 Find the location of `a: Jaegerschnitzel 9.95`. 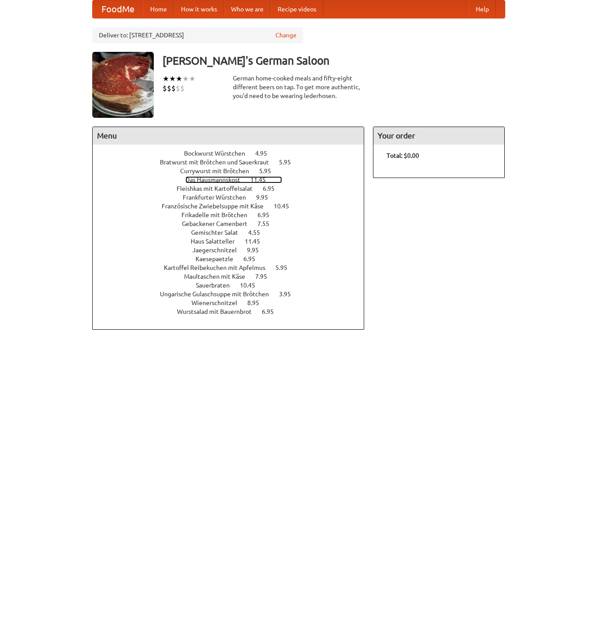

a: Jaegerschnitzel 9.95 is located at coordinates (234, 250).